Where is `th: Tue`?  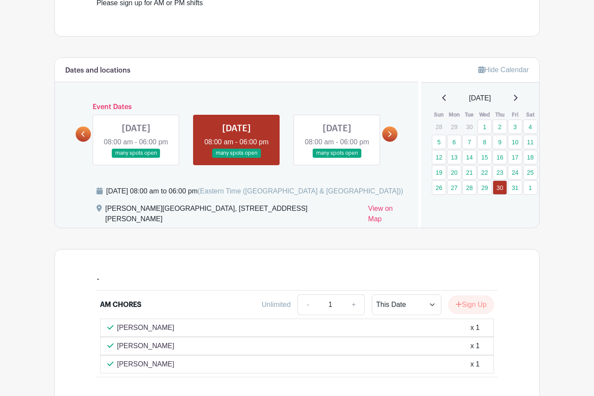 th: Tue is located at coordinates (469, 115).